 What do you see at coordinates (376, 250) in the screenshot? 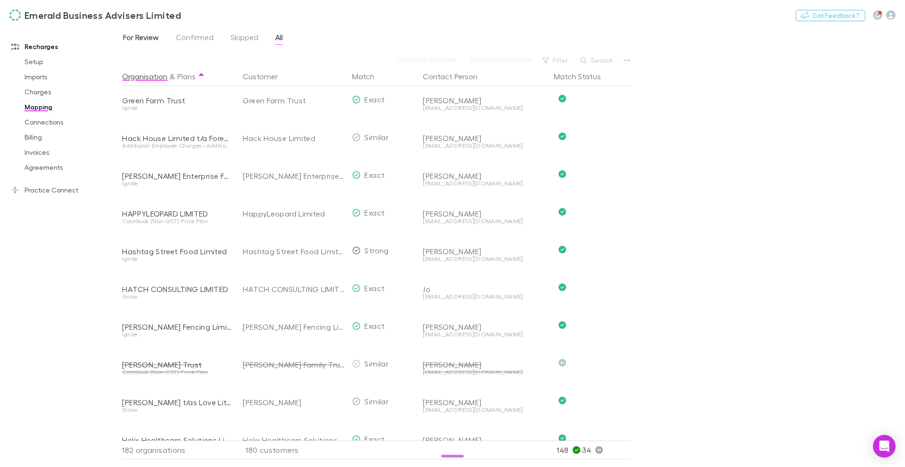
I see `span: Strong` at bounding box center [376, 250].